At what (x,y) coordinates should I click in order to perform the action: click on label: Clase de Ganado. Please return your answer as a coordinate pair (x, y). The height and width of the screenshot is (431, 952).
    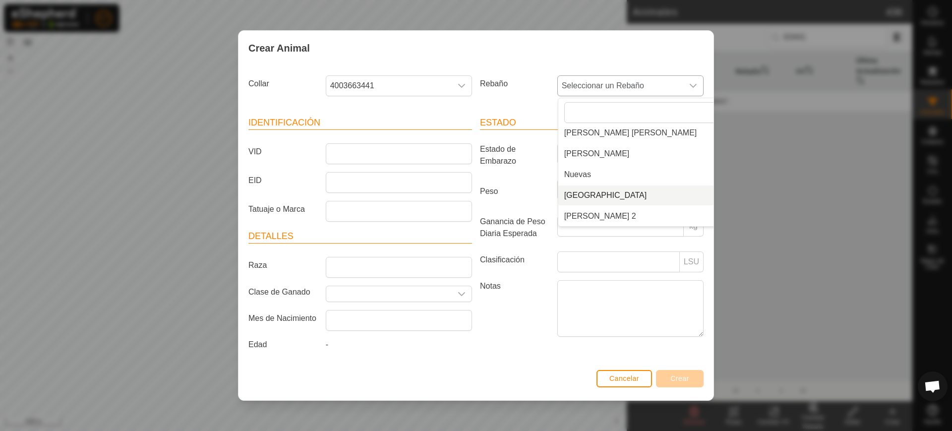
    Looking at the image, I should click on (283, 292).